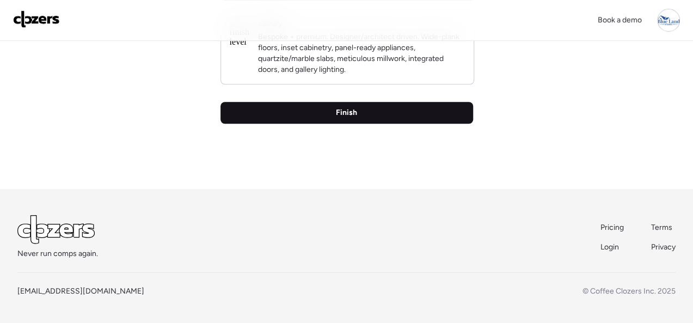  What do you see at coordinates (612, 227) in the screenshot?
I see `span: Pricing` at bounding box center [612, 227].